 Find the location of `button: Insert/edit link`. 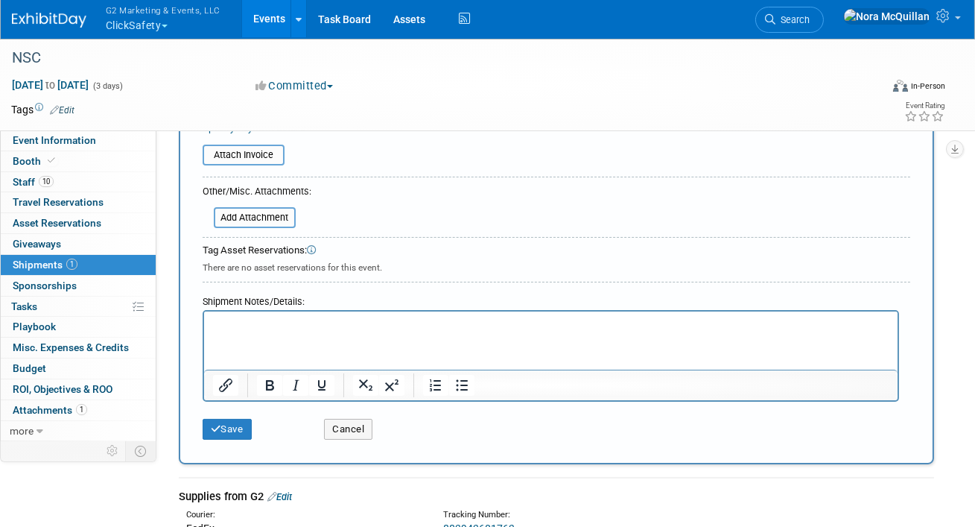

button: Insert/edit link is located at coordinates (226, 385).